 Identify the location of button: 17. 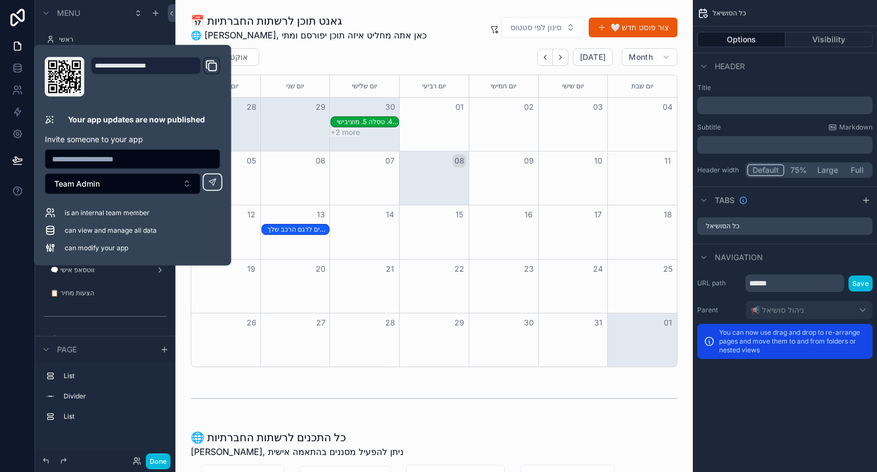
(598, 214).